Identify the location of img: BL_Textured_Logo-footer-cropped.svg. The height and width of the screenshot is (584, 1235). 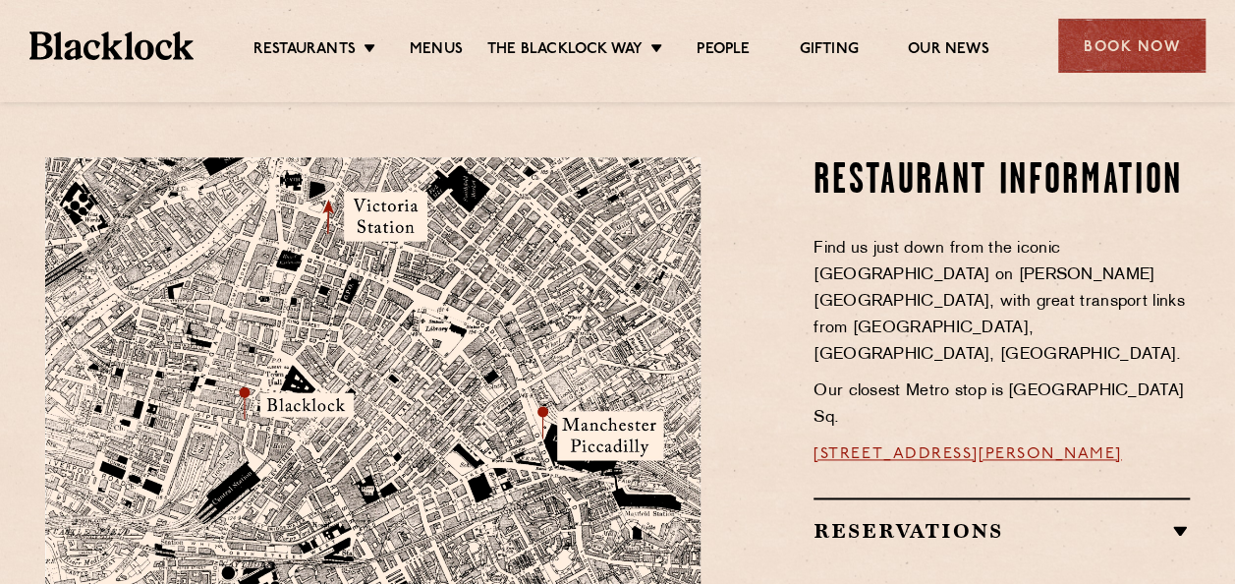
(111, 45).